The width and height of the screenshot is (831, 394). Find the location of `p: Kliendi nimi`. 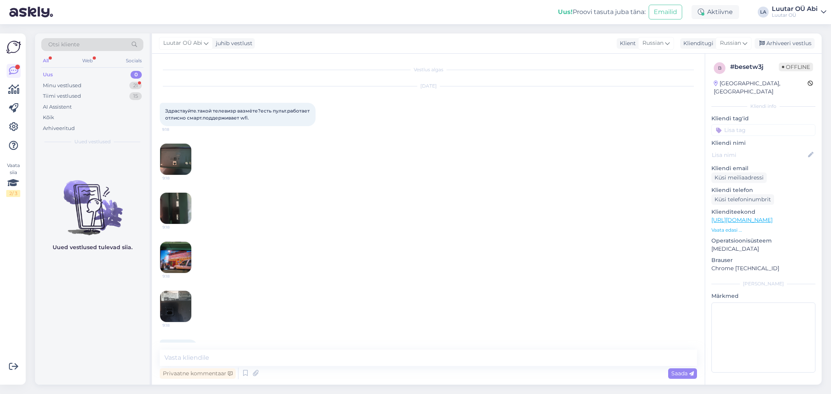

p: Kliendi nimi is located at coordinates (763, 143).